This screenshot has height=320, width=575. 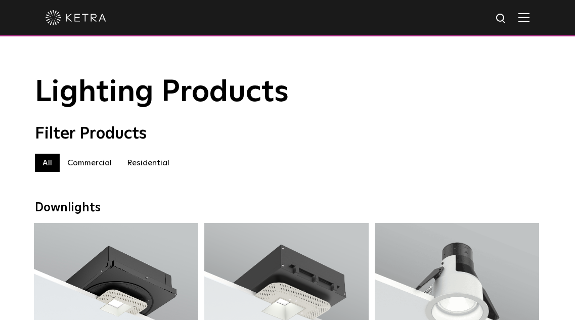 I want to click on label: Residential, so click(x=148, y=163).